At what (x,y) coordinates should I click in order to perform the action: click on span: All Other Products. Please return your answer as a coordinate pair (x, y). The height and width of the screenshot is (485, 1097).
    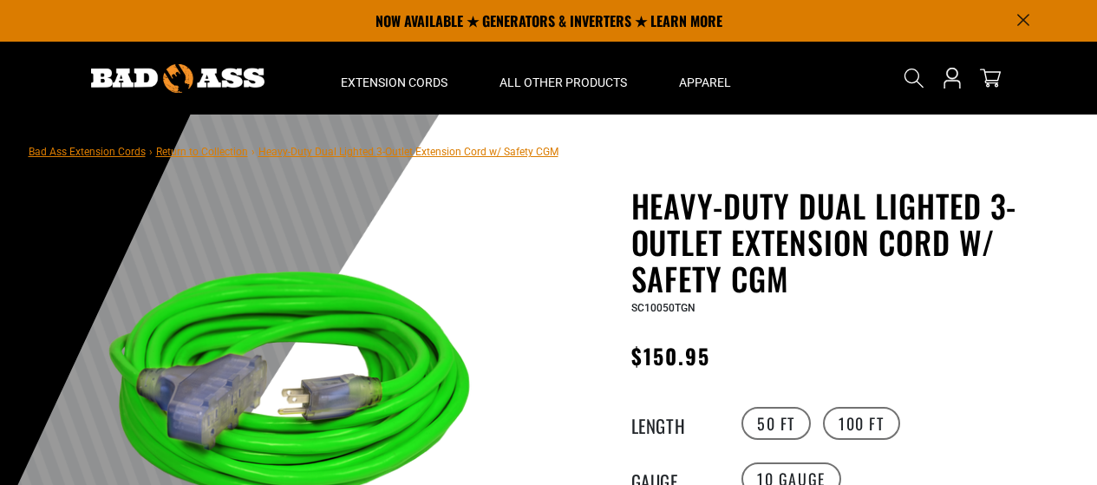
    Looking at the image, I should click on (563, 82).